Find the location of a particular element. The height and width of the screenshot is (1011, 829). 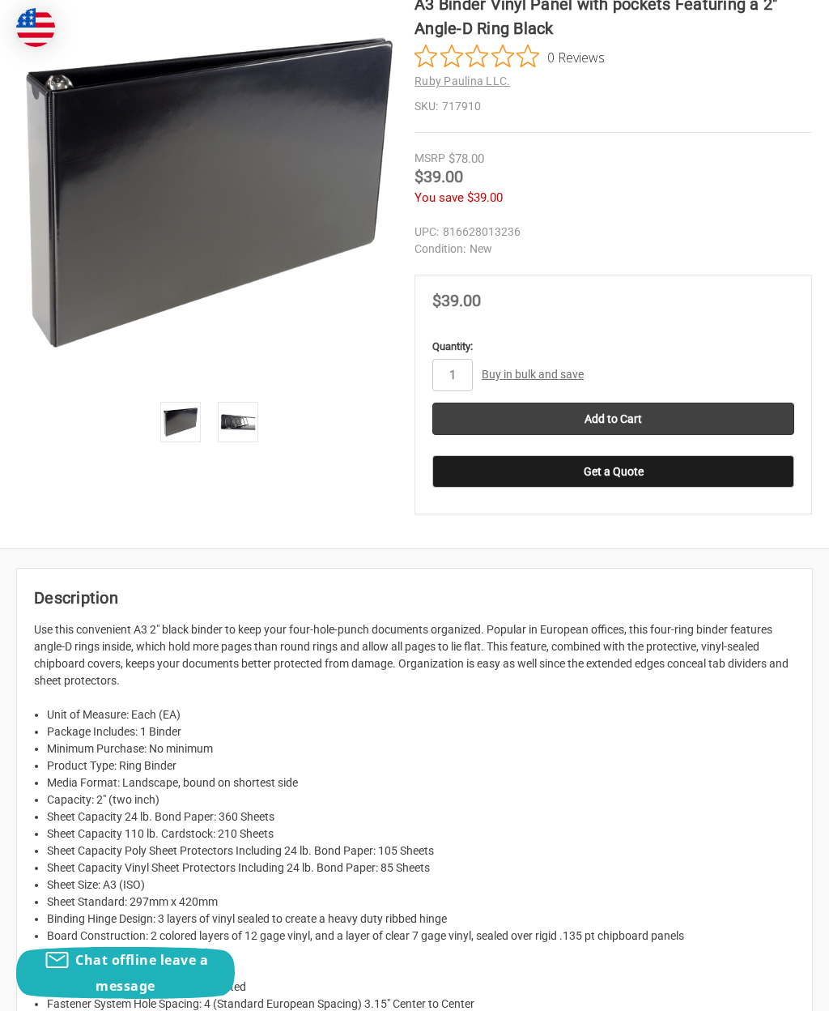

span: Chat offline leave a message is located at coordinates (142, 973).